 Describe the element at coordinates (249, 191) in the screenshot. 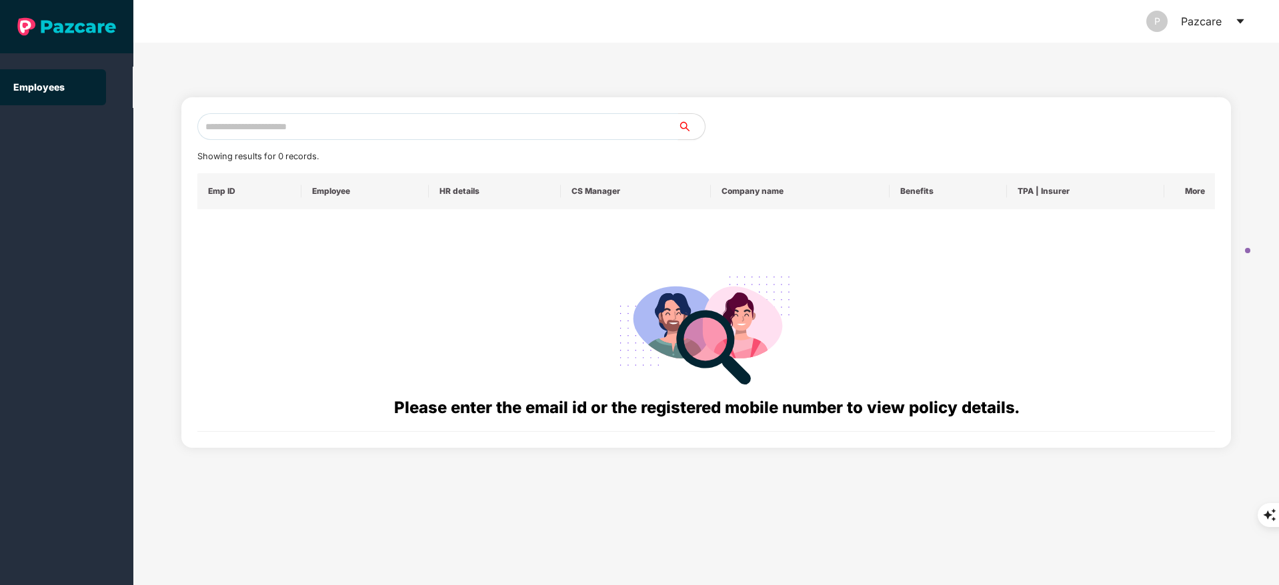

I see `th: Emp ID` at that location.